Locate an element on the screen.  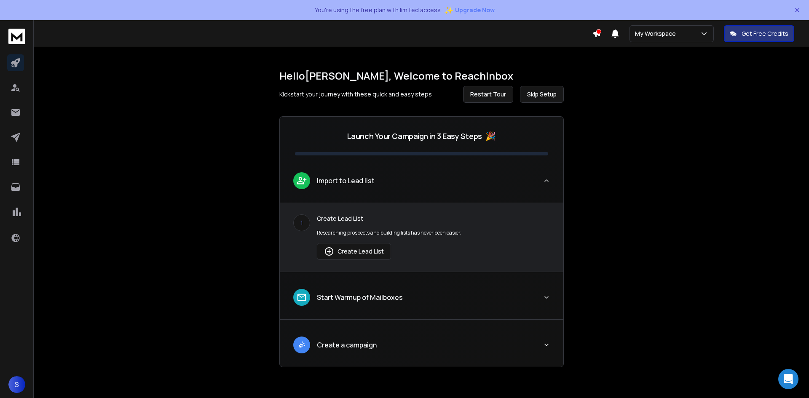
p: Kickstart your journey with these quick and easy steps is located at coordinates (356, 94).